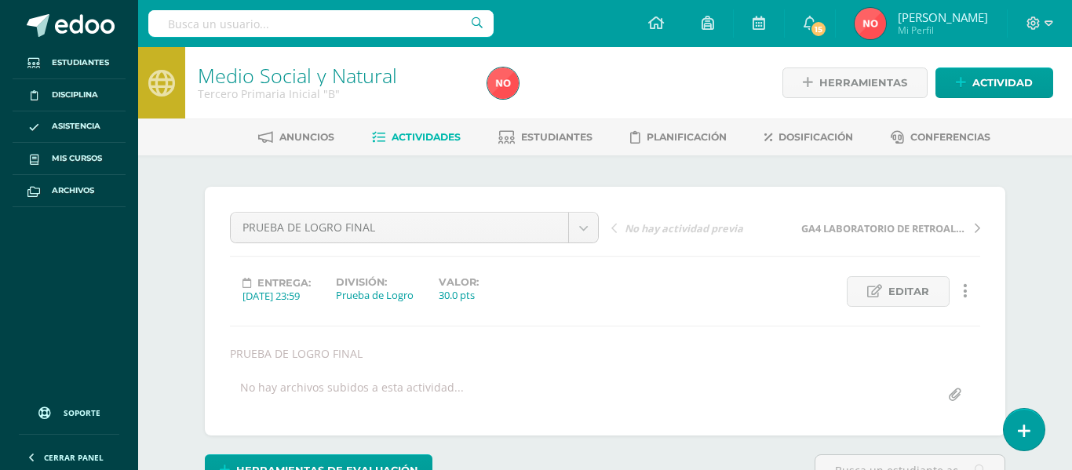  Describe the element at coordinates (69, 95) in the screenshot. I see `a: Disciplina` at that location.